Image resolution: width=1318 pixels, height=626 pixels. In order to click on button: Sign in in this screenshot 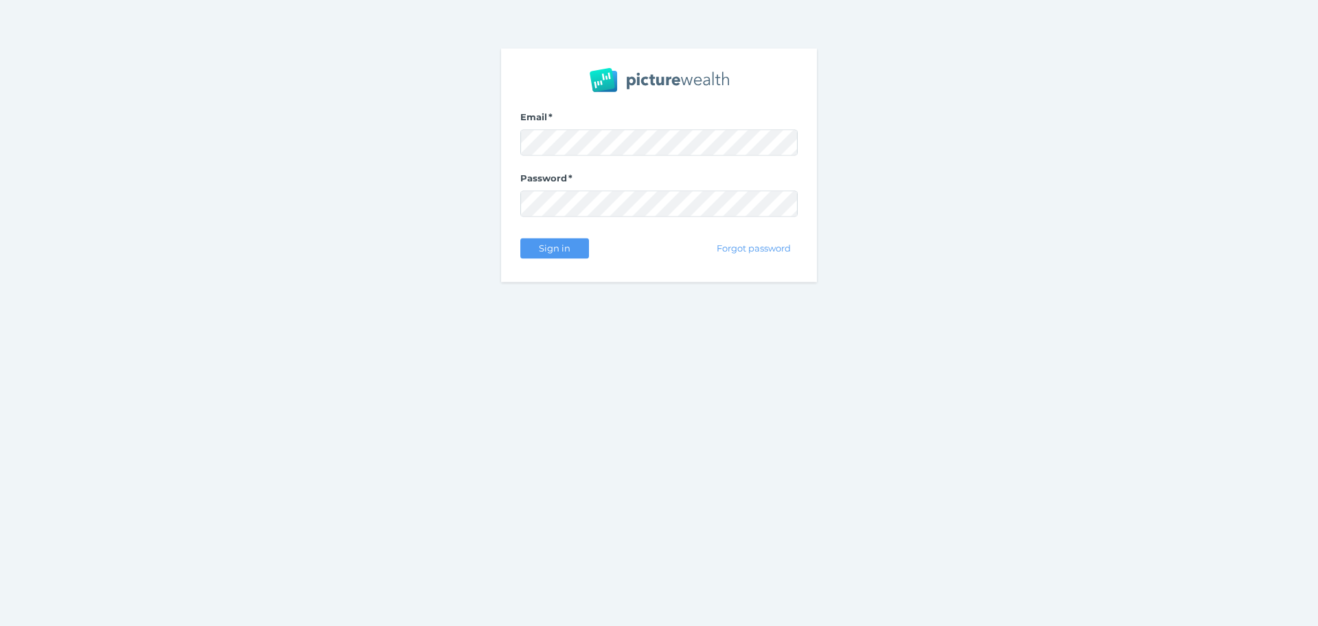, I will do `click(555, 248)`.